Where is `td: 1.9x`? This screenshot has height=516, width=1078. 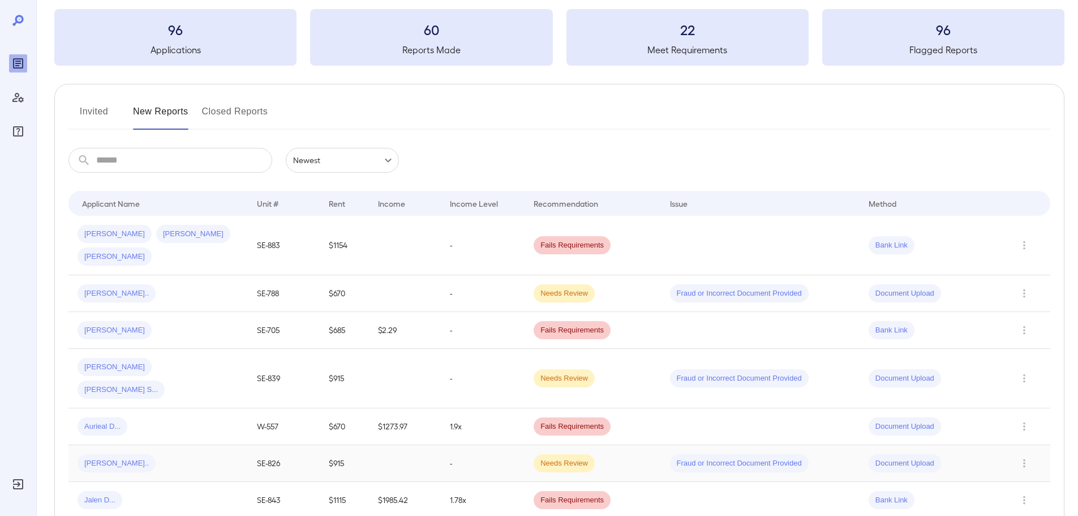 td: 1.9x is located at coordinates (483, 426).